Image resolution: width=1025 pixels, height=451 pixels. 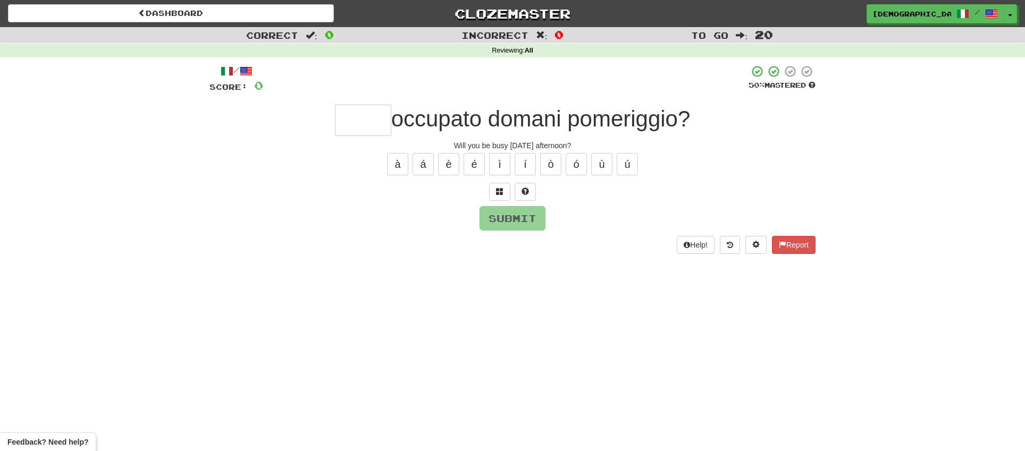 I want to click on strong: All, so click(x=529, y=51).